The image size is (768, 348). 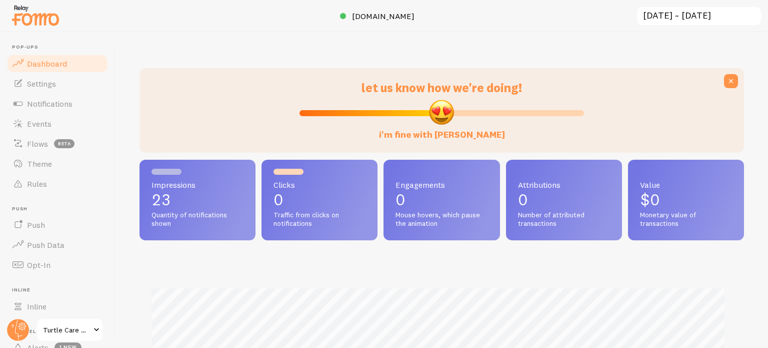 I want to click on span: let us know how we're doing!, so click(x=442, y=88).